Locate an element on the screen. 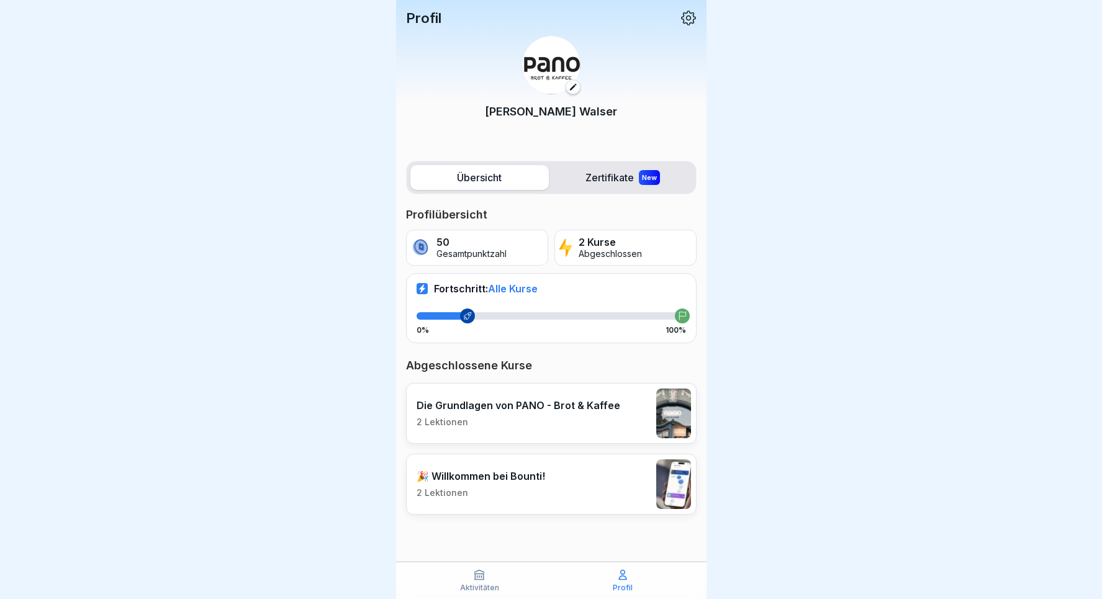 Image resolution: width=1102 pixels, height=599 pixels. p: Abgeschlossene Kurse is located at coordinates (551, 366).